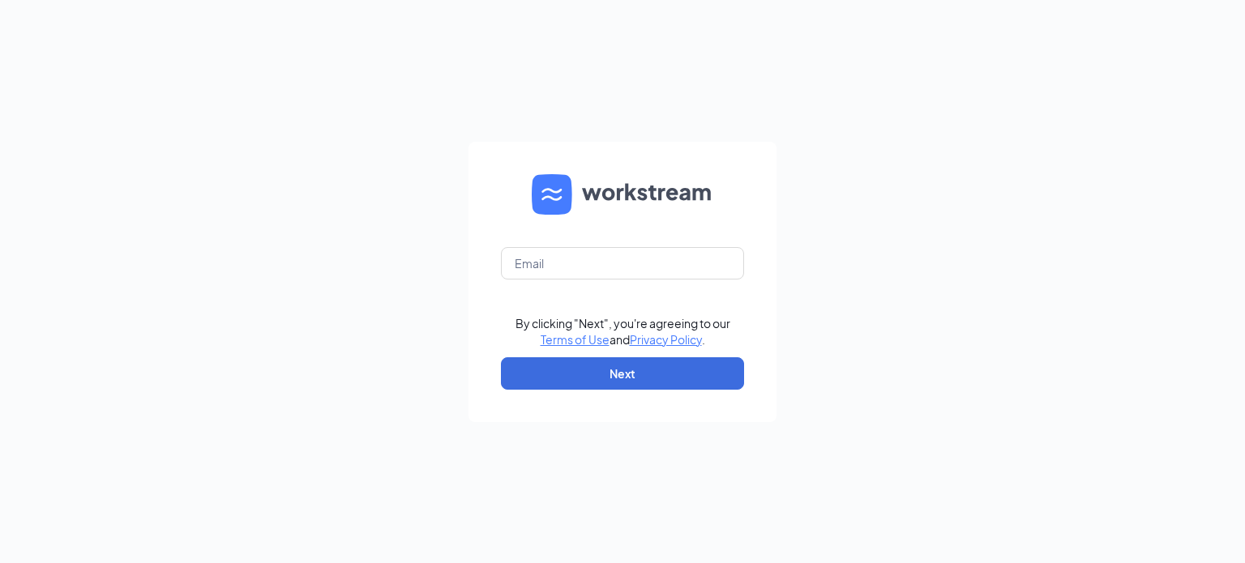 The image size is (1245, 563). I want to click on button: Next, so click(622, 374).